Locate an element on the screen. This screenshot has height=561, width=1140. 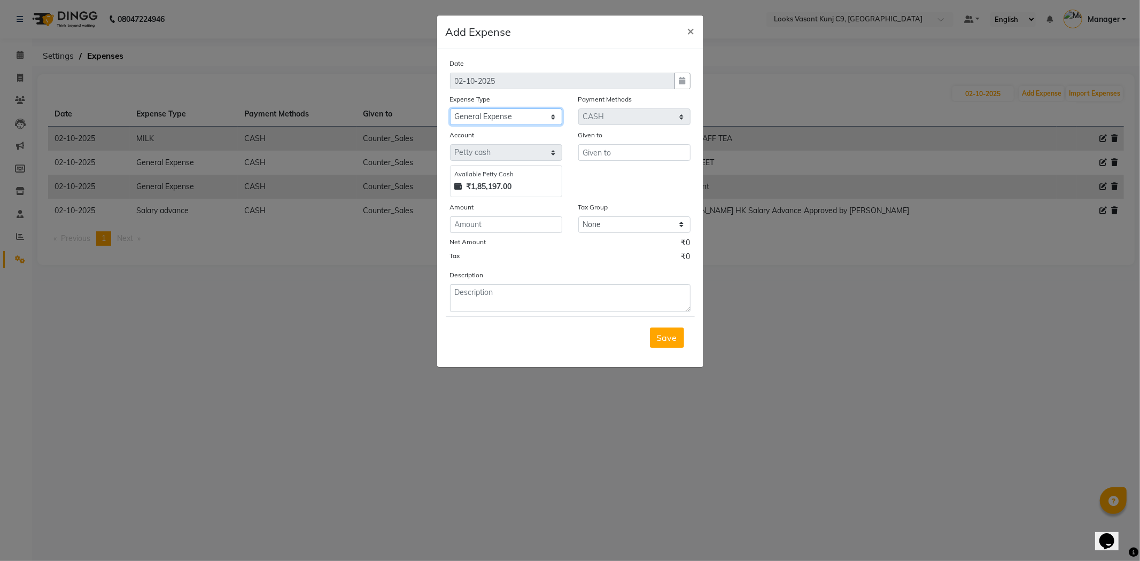
label: Tax Group is located at coordinates (593, 207).